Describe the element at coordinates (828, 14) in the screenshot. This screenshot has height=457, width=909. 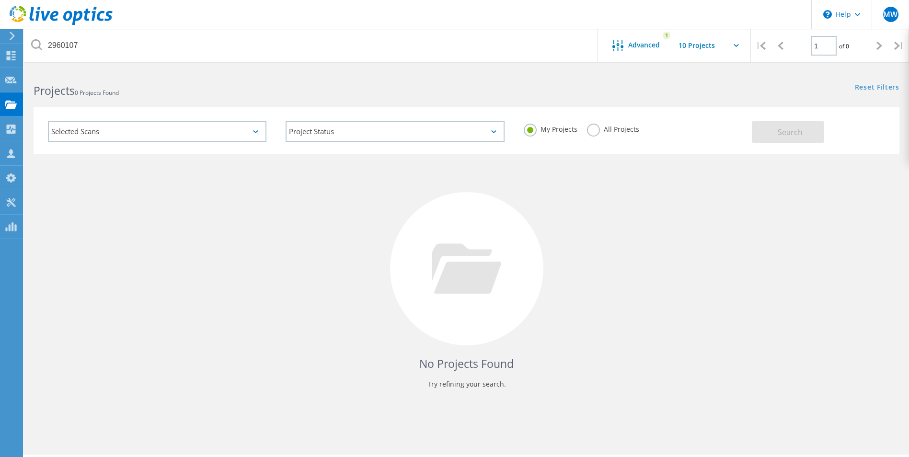
I see `svg: \n` at that location.